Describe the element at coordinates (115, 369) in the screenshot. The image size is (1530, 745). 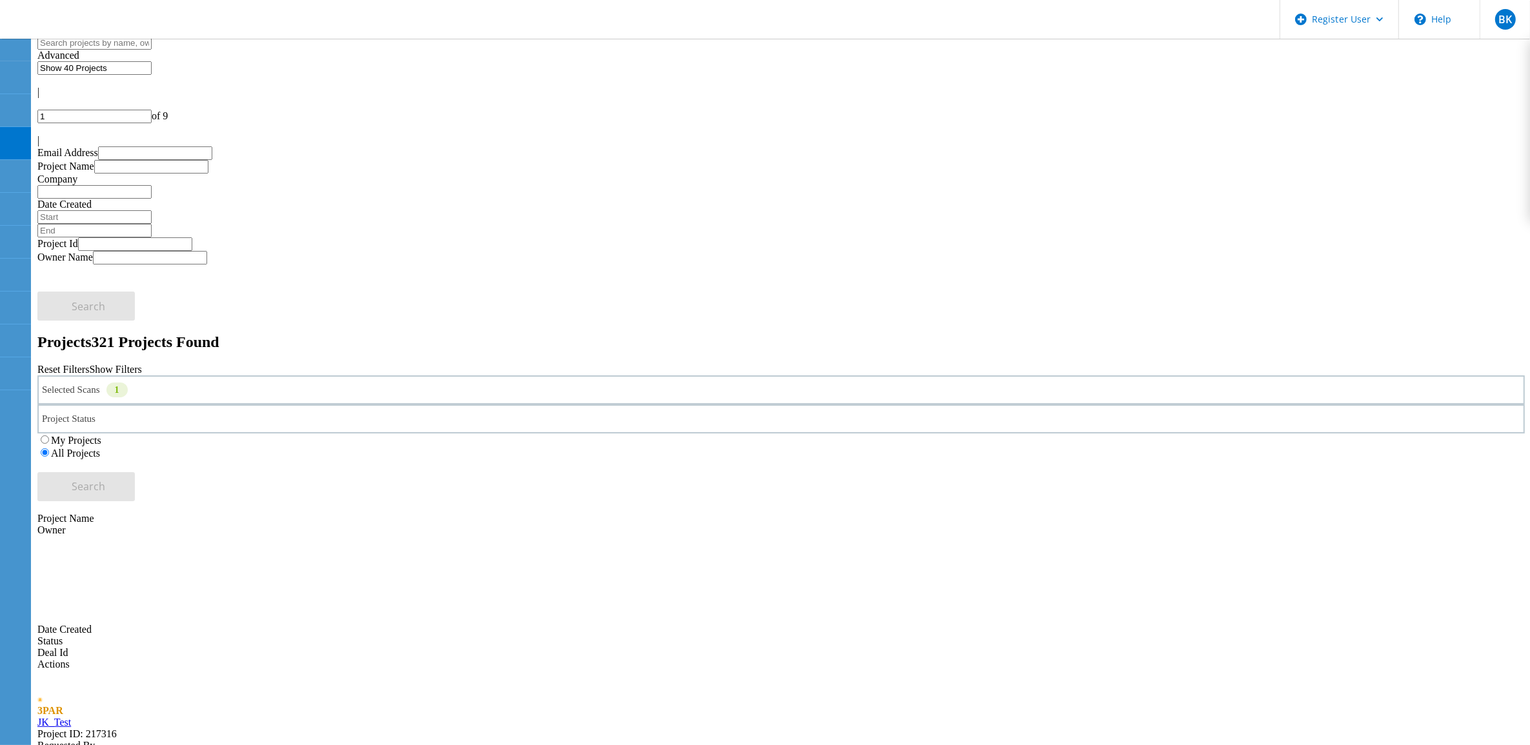
I see `a: Show Filters` at that location.